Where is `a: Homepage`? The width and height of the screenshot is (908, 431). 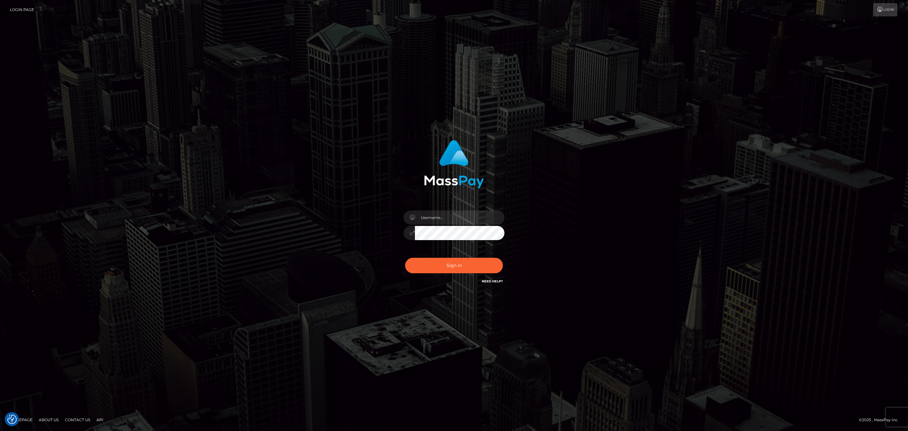 a: Homepage is located at coordinates (21, 419).